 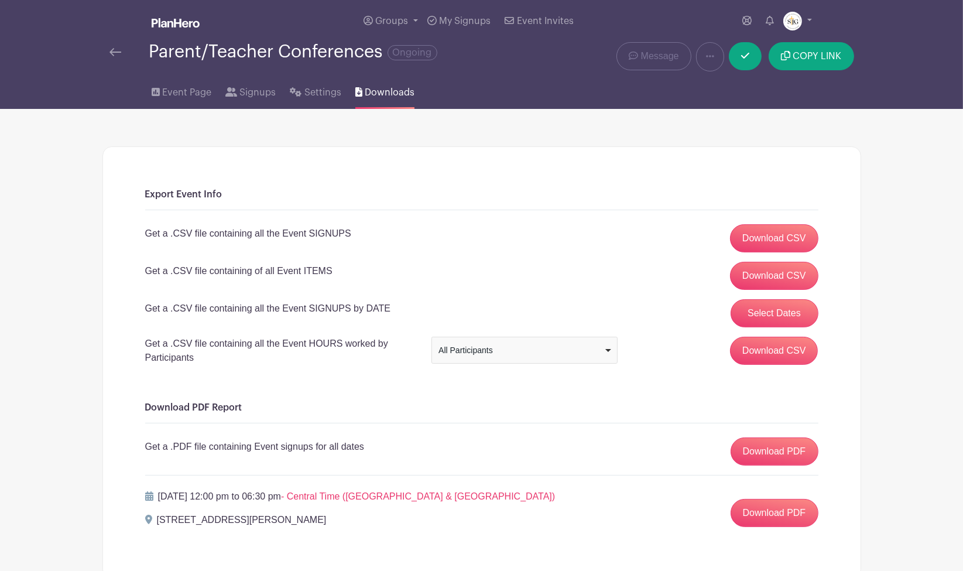 I want to click on input: Download CSV, so click(x=774, y=351).